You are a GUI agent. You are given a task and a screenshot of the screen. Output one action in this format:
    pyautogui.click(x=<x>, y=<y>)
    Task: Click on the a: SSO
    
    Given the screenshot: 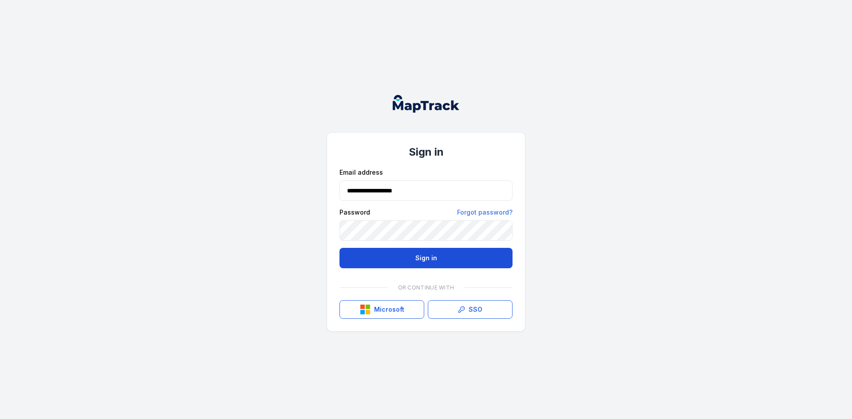 What is the action you would take?
    pyautogui.click(x=470, y=310)
    